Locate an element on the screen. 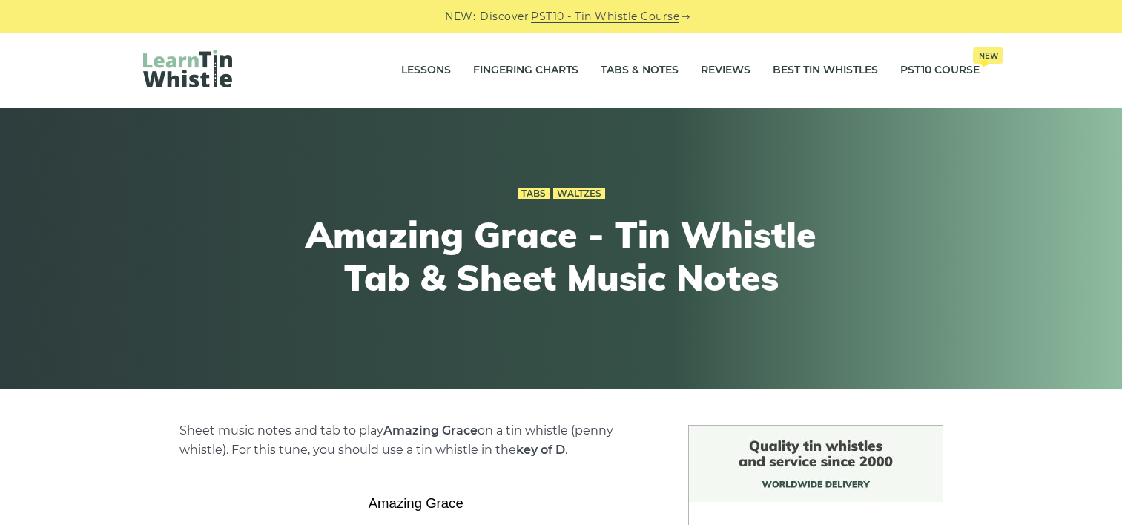 Image resolution: width=1122 pixels, height=525 pixels. a: Fingering Charts is located at coordinates (526, 70).